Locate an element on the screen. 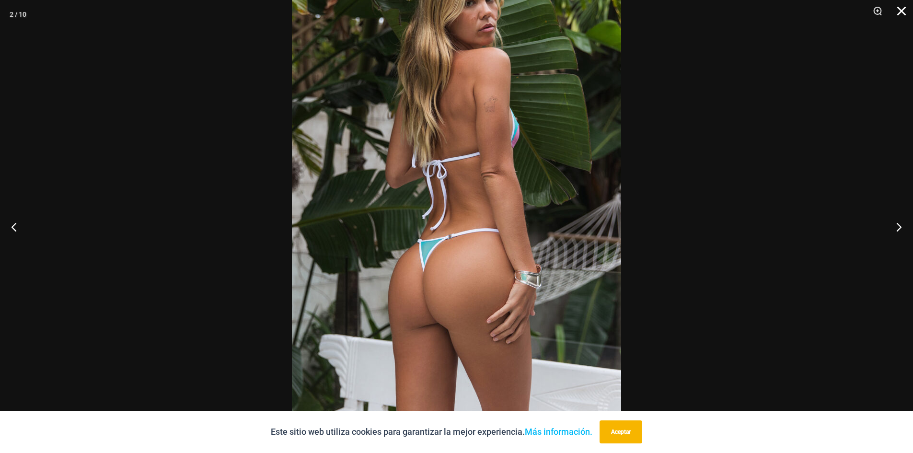  font: Este sitio web utiliza cookies para garantizar la mejor experiencia. is located at coordinates (398, 431).